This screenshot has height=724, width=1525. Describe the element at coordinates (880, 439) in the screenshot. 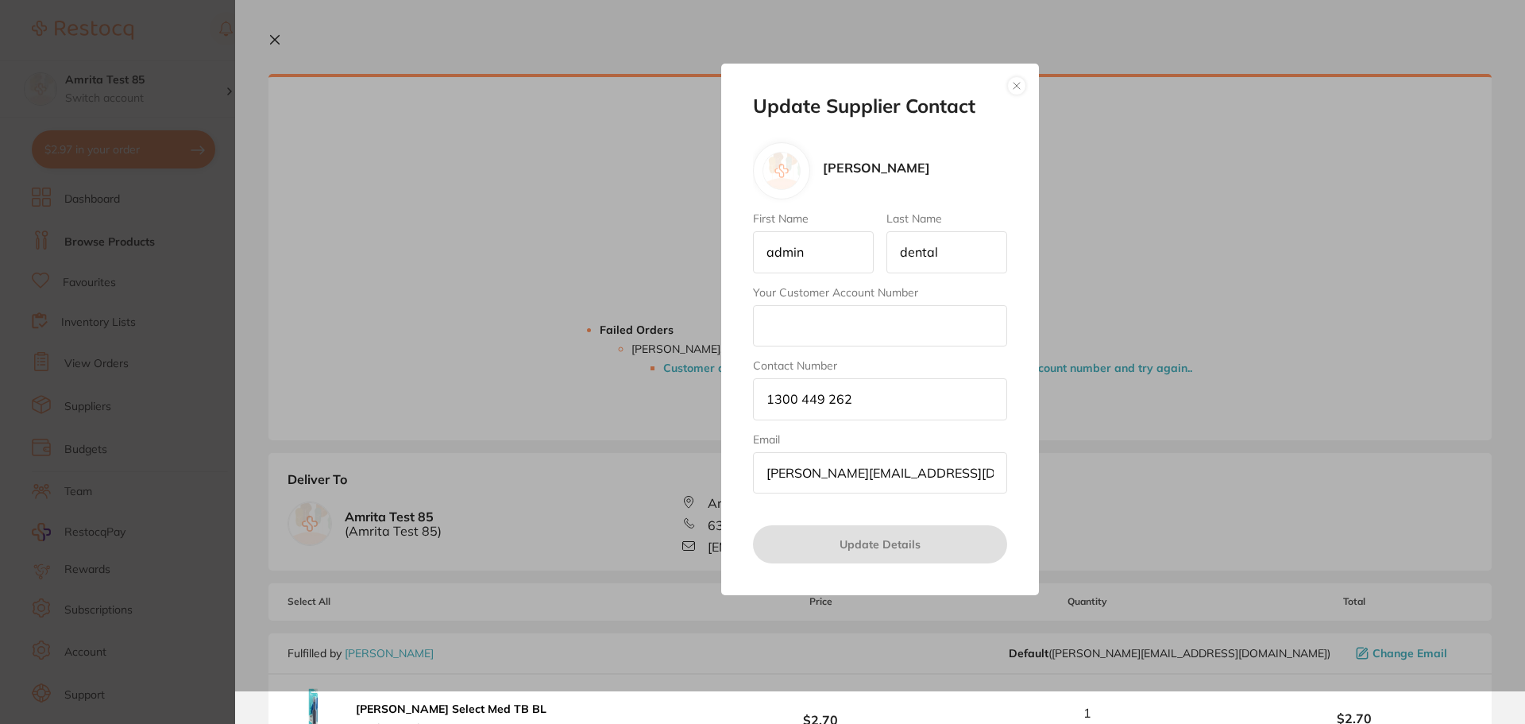

I see `label: Email` at that location.